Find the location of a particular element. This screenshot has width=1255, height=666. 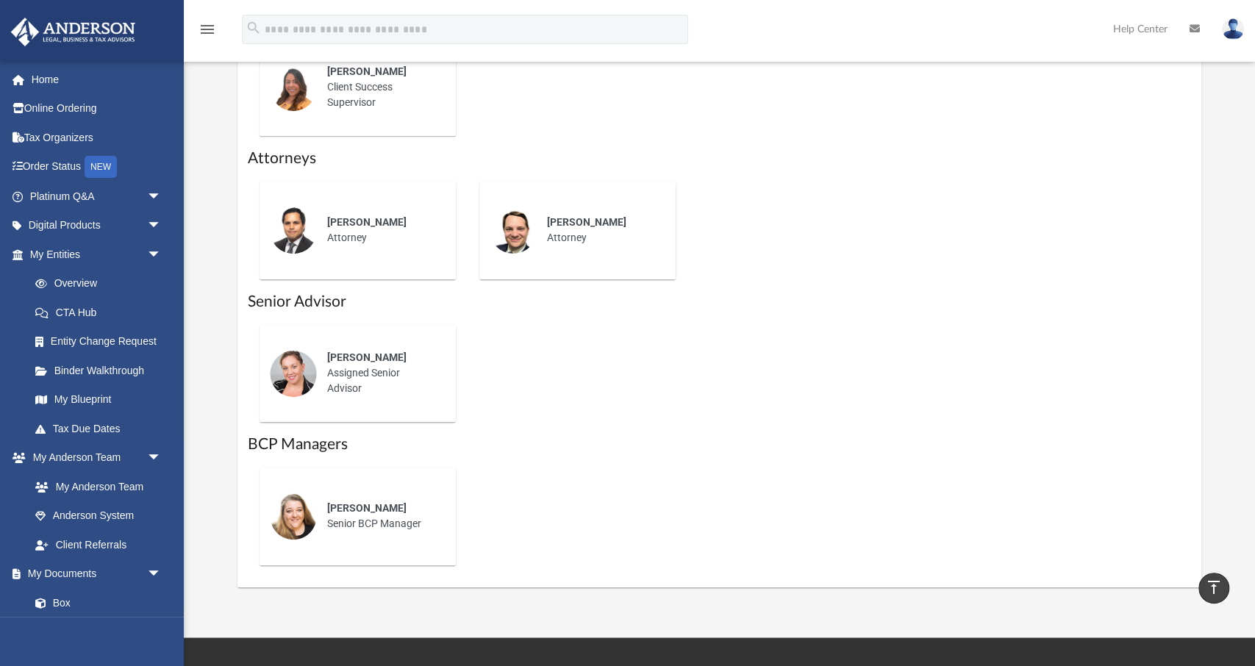

a: Tax Organizers is located at coordinates (97, 138).